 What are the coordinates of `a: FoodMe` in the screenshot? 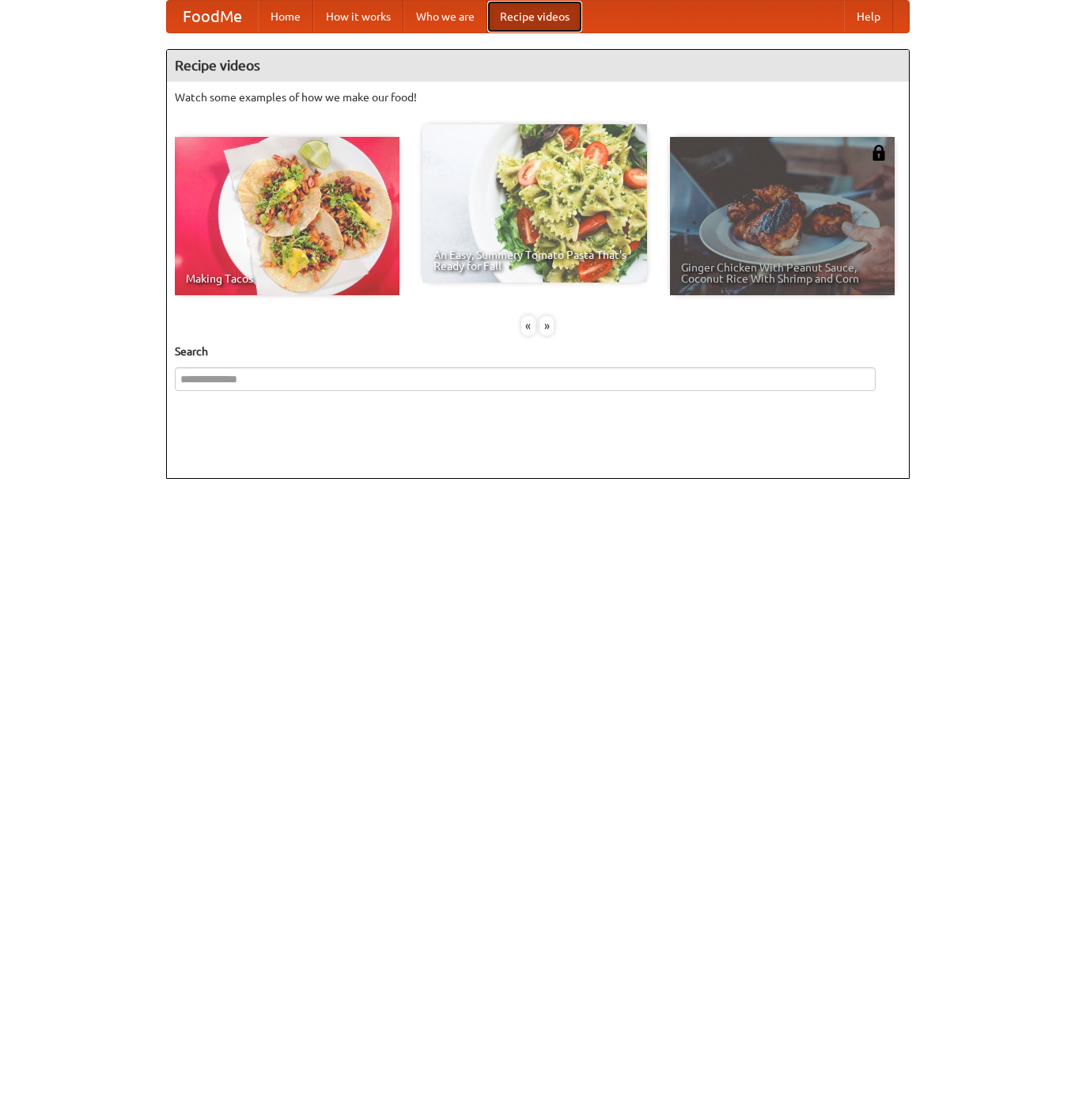 It's located at (212, 16).